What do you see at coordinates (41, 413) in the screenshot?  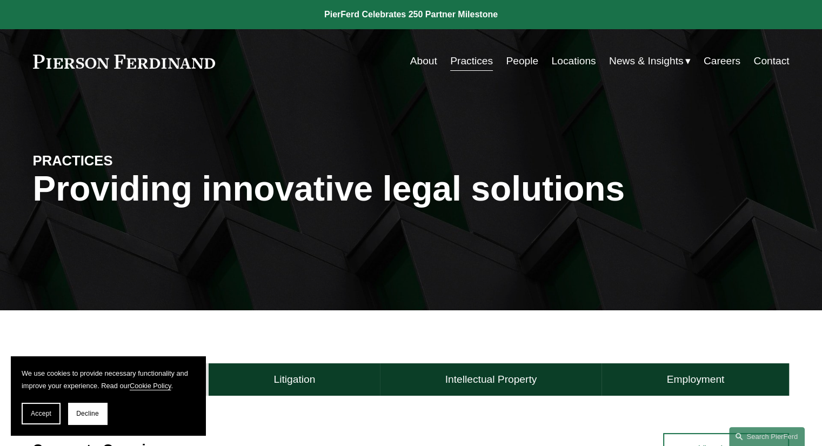 I see `span: Accept` at bounding box center [41, 413].